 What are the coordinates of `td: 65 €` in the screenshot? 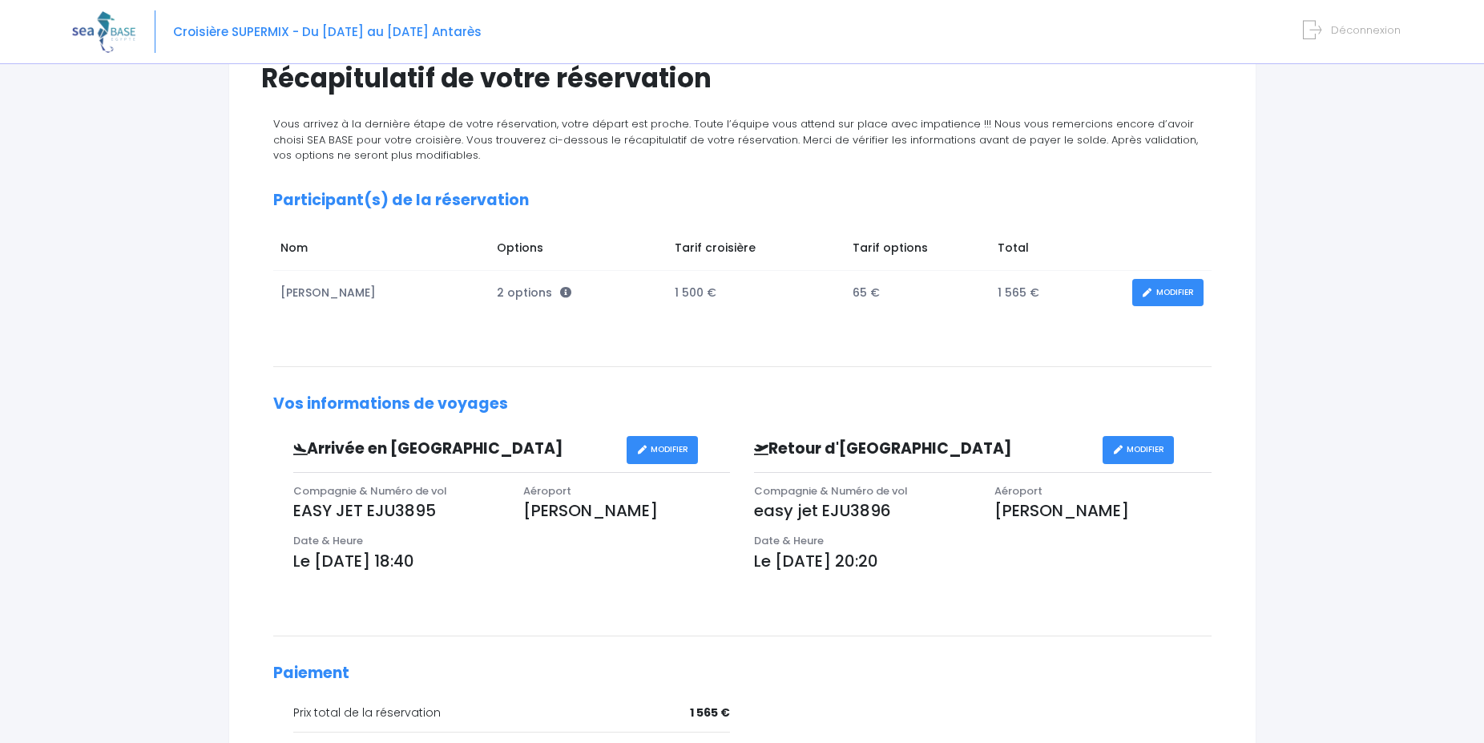 It's located at (917, 292).